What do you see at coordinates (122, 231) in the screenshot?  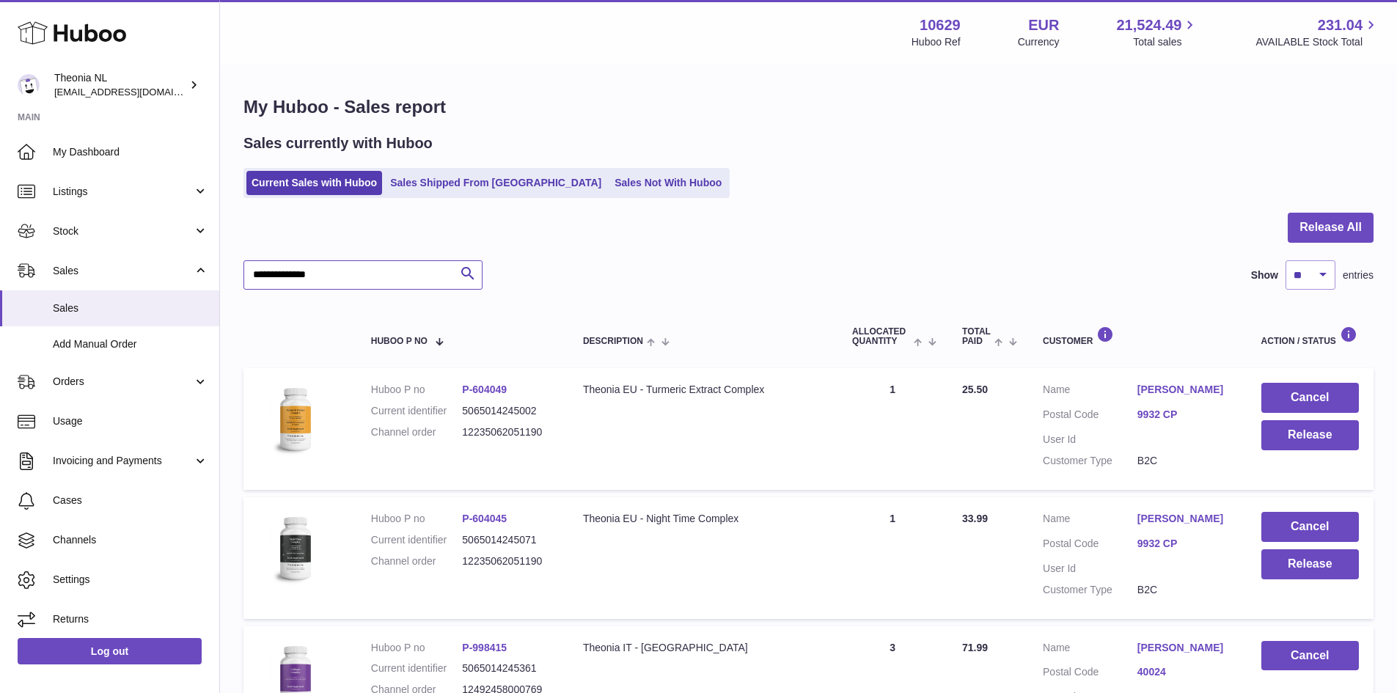 I see `span: Stock` at bounding box center [122, 231].